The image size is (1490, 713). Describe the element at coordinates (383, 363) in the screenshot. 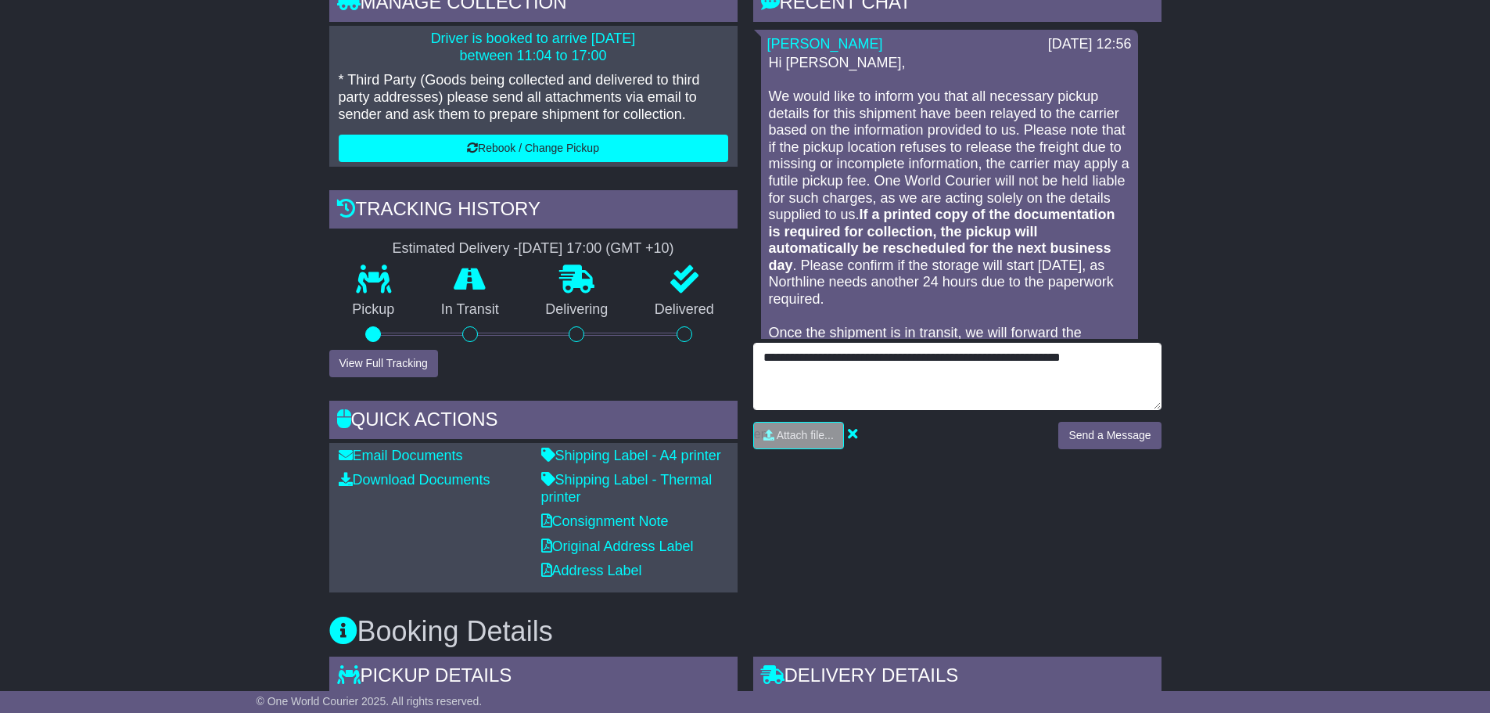

I see `button: View Full Tracking` at that location.